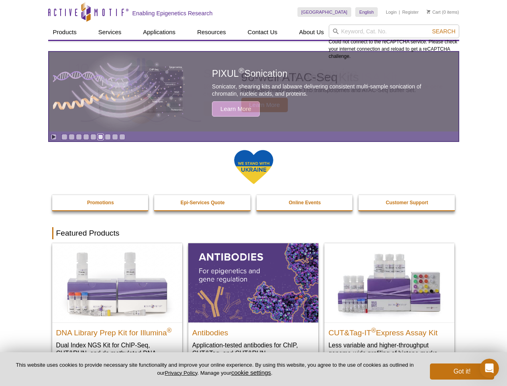 Image resolution: width=507 pixels, height=386 pixels. What do you see at coordinates (410, 12) in the screenshot?
I see `a: Register` at bounding box center [410, 12].